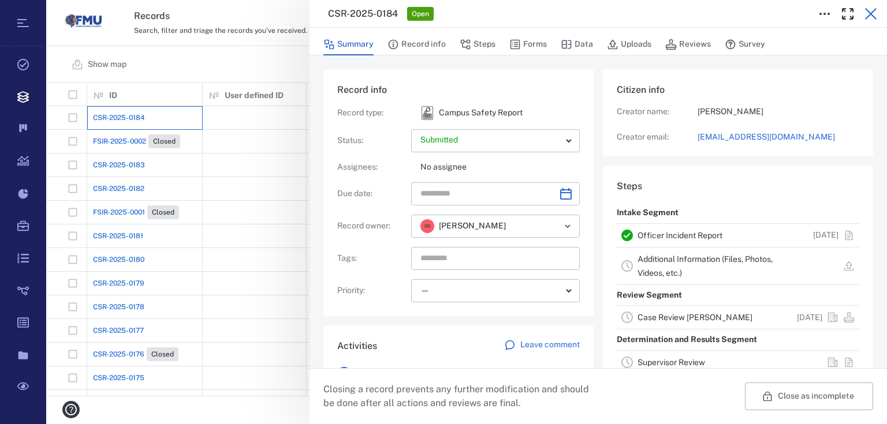 This screenshot has width=887, height=424. I want to click on button: Toggle to Edit Boxes, so click(825, 14).